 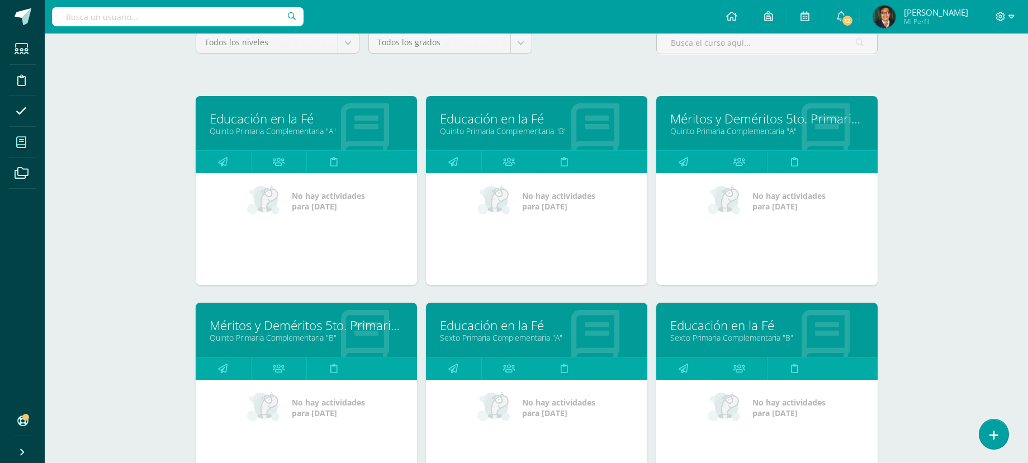 What do you see at coordinates (536, 338) in the screenshot?
I see `a: Sexto Primaria Complementaria "A"` at bounding box center [536, 338].